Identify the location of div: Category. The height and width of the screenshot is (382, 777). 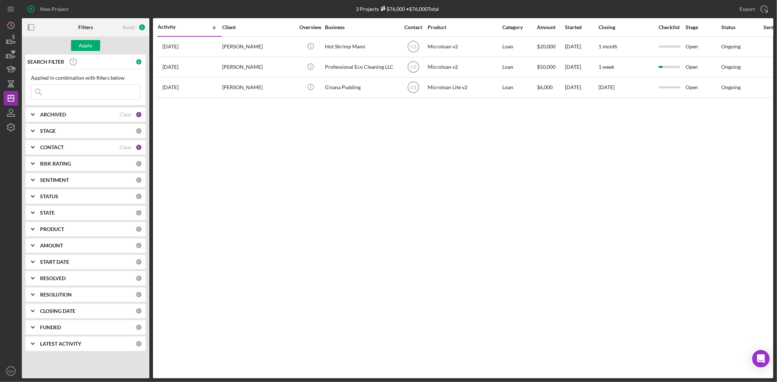
(519, 27).